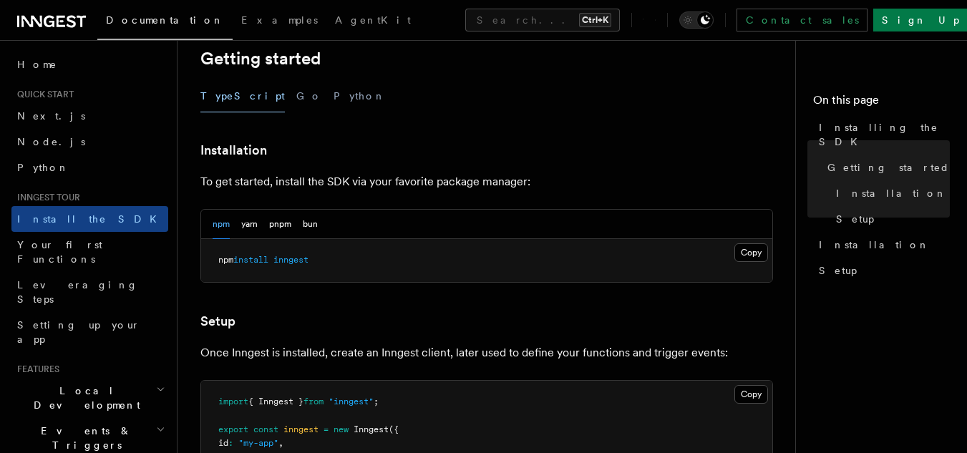 Image resolution: width=967 pixels, height=453 pixels. I want to click on button: yarn, so click(249, 224).